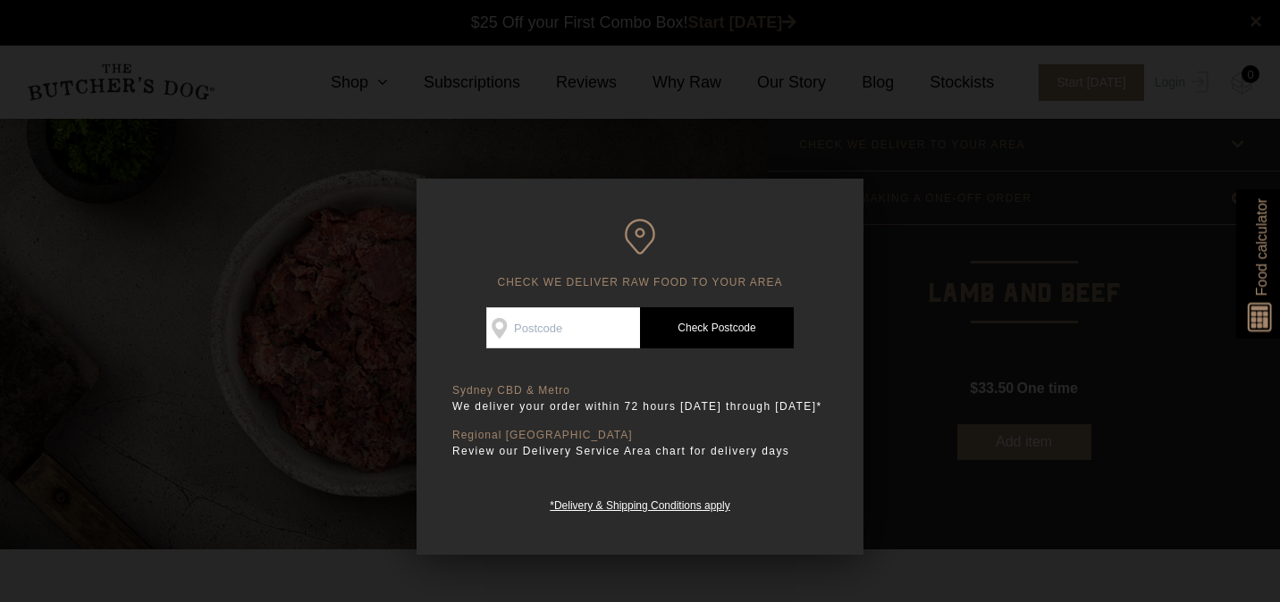 The width and height of the screenshot is (1280, 602). What do you see at coordinates (640, 451) in the screenshot?
I see `p: Review our Delivery Service Area chart for delivery days` at bounding box center [640, 451].